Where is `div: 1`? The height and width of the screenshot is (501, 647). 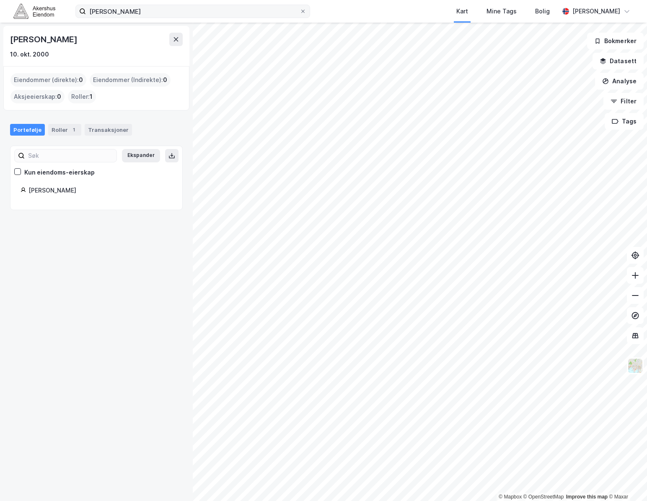 div: 1 is located at coordinates (74, 130).